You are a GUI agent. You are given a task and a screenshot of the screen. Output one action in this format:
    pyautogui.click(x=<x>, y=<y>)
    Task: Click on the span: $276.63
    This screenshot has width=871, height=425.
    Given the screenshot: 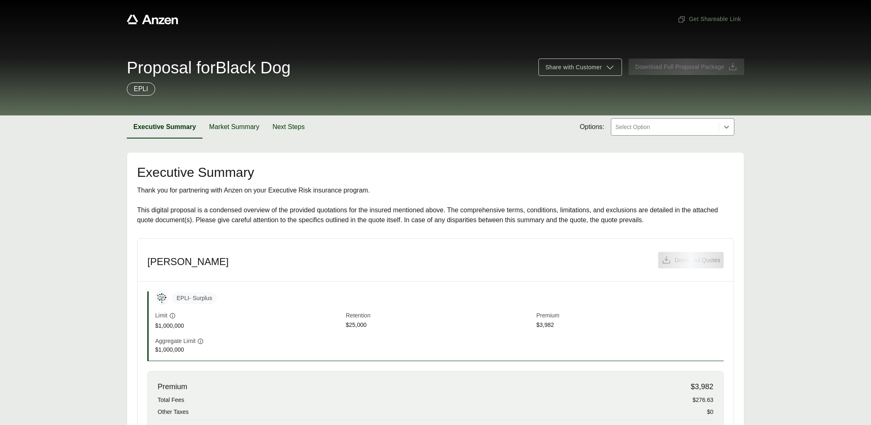 What is the action you would take?
    pyautogui.click(x=703, y=399)
    